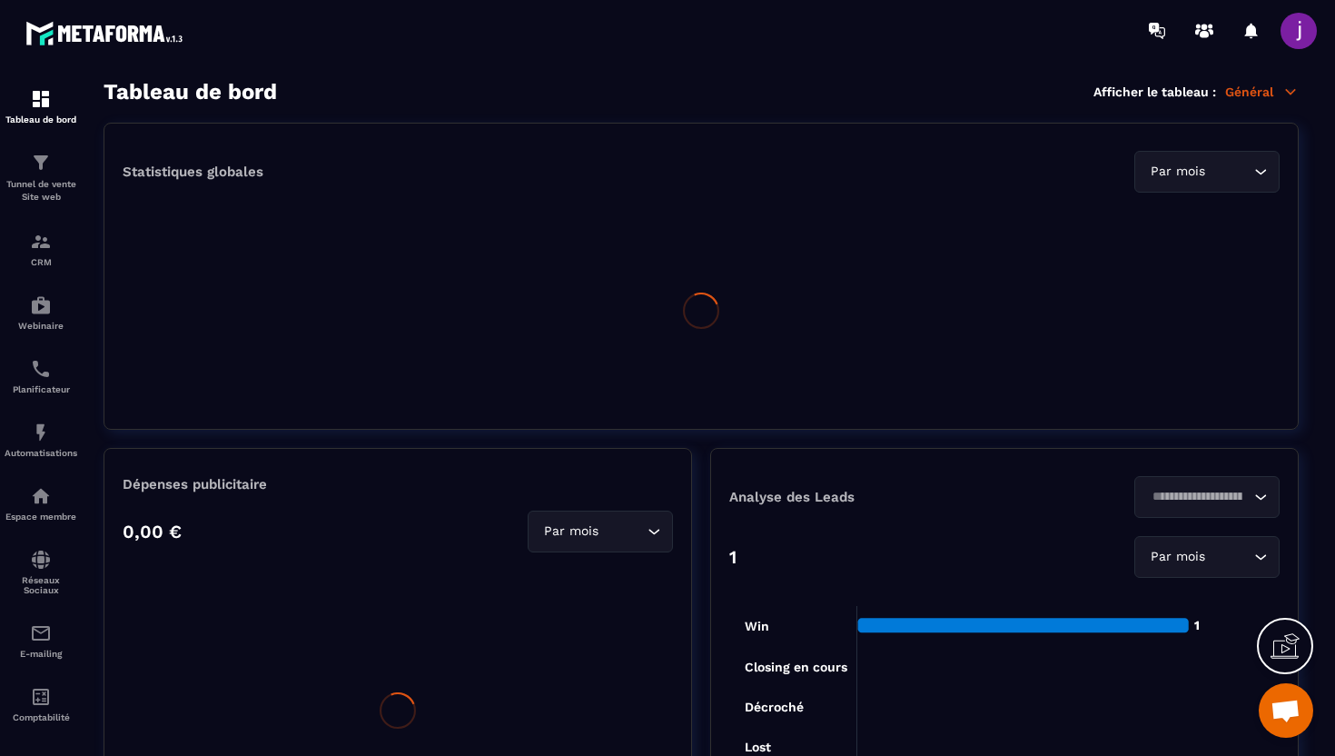  What do you see at coordinates (41, 389) in the screenshot?
I see `p: Planificateur` at bounding box center [41, 389].